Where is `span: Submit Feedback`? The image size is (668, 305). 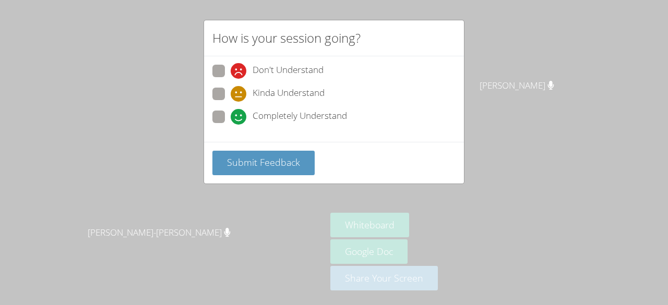 span: Submit Feedback is located at coordinates (264, 162).